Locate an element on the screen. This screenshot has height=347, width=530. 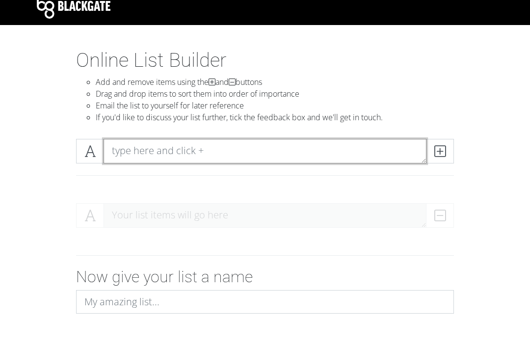
input: My amazing list... is located at coordinates (265, 303).